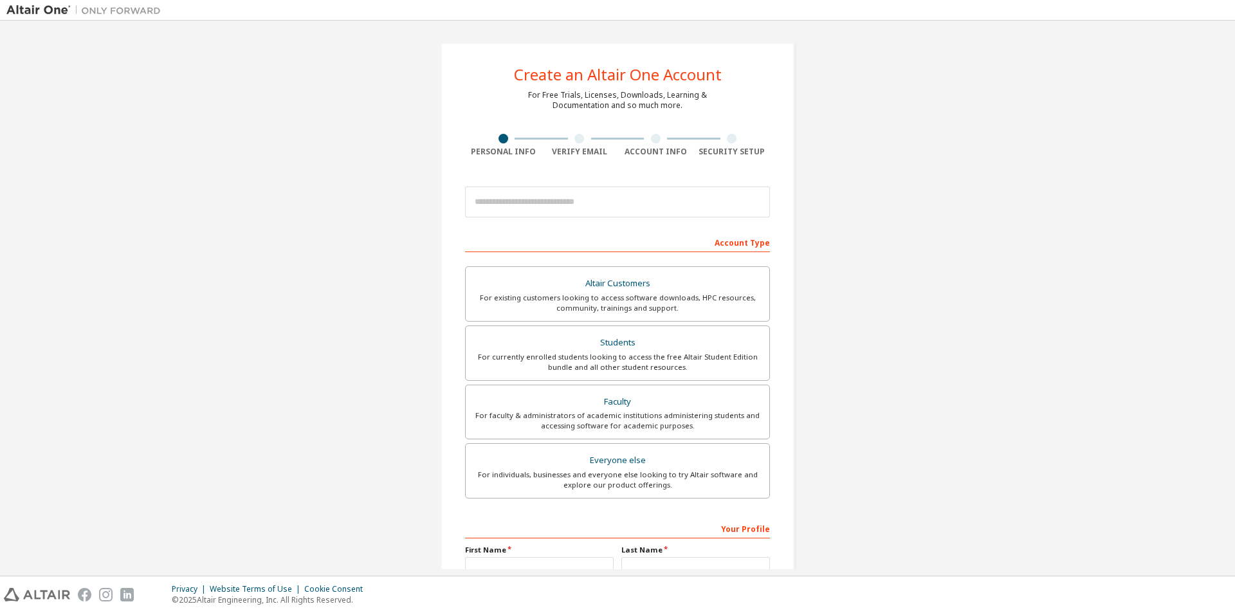  I want to click on div: Website Terms of Use, so click(257, 589).